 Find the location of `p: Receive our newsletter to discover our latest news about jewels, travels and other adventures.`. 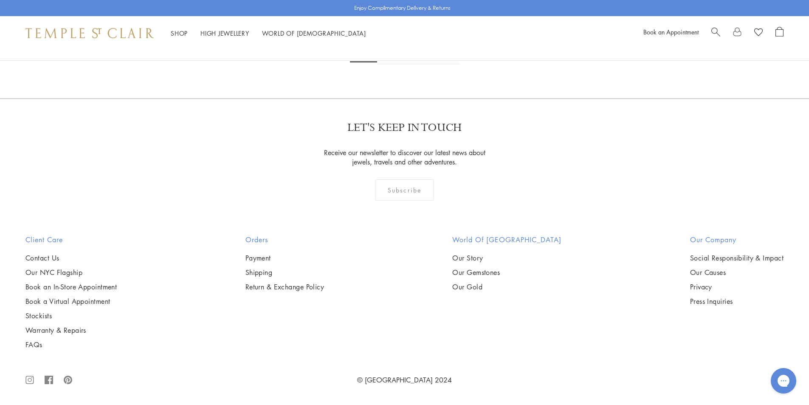

p: Receive our newsletter to discover our latest news about jewels, travels and other adventures. is located at coordinates (405, 157).